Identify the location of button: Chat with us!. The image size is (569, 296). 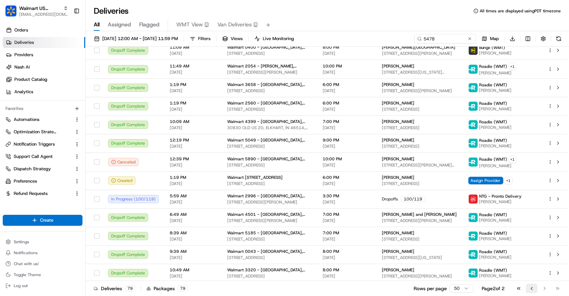
(42, 263).